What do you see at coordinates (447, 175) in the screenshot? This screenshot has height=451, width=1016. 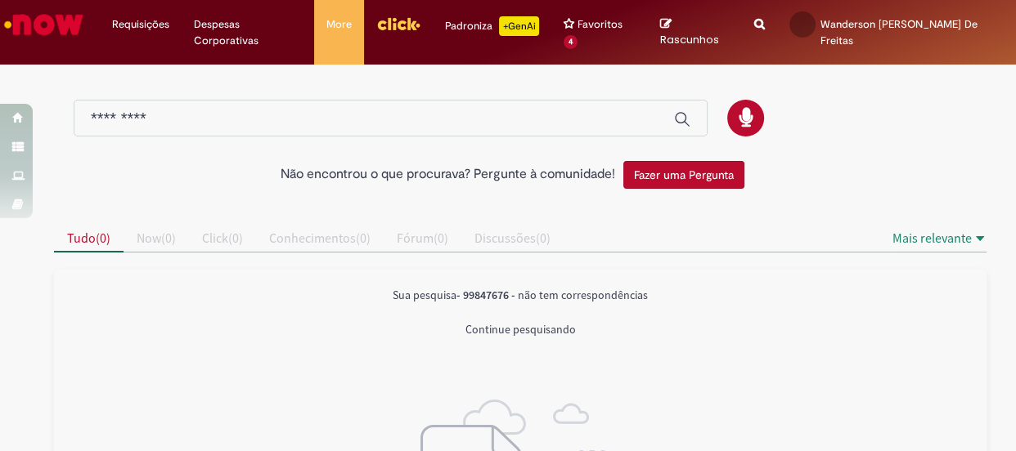 I see `h2: Não encontrou o que procurava? Pergunte à comunidade!` at bounding box center [447, 175].